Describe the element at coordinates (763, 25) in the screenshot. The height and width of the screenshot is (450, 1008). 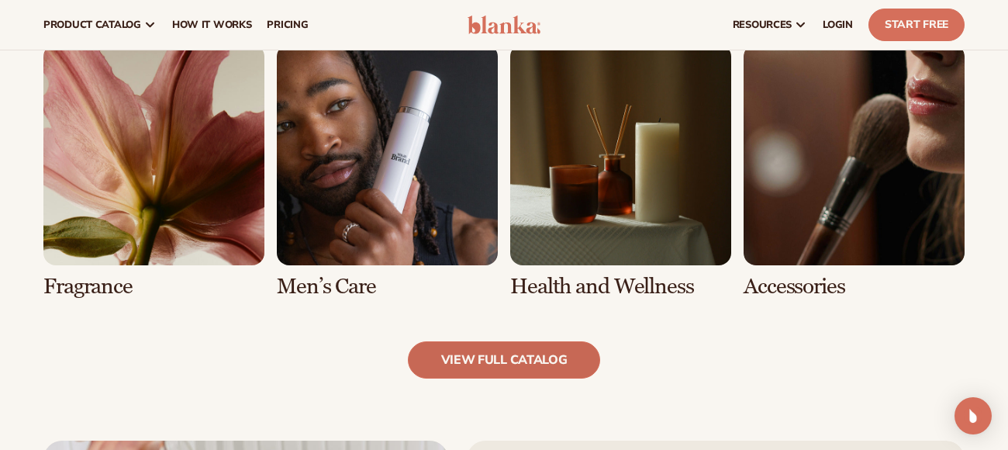
I see `span: resources` at that location.